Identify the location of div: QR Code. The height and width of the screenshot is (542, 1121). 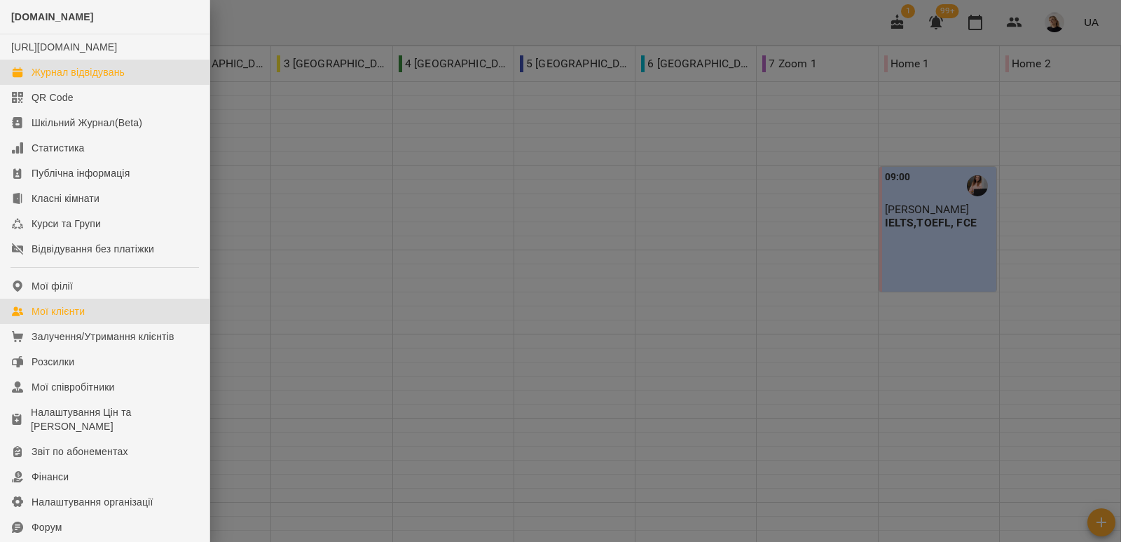
(53, 97).